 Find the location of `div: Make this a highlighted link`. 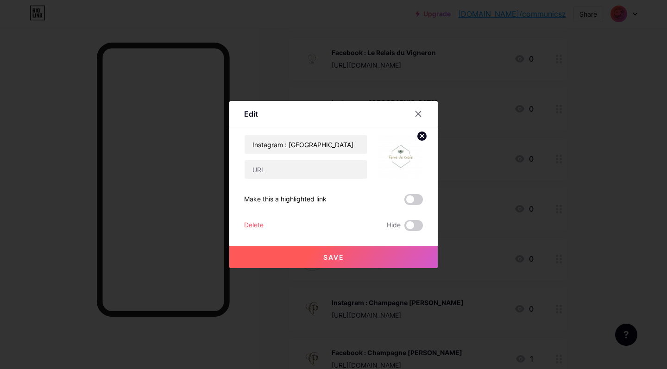

div: Make this a highlighted link is located at coordinates (285, 200).